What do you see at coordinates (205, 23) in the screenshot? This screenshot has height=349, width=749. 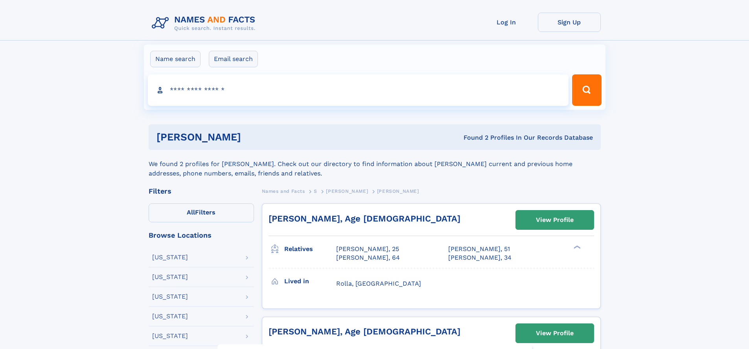 I see `img: Logo Names and Facts` at bounding box center [205, 23].